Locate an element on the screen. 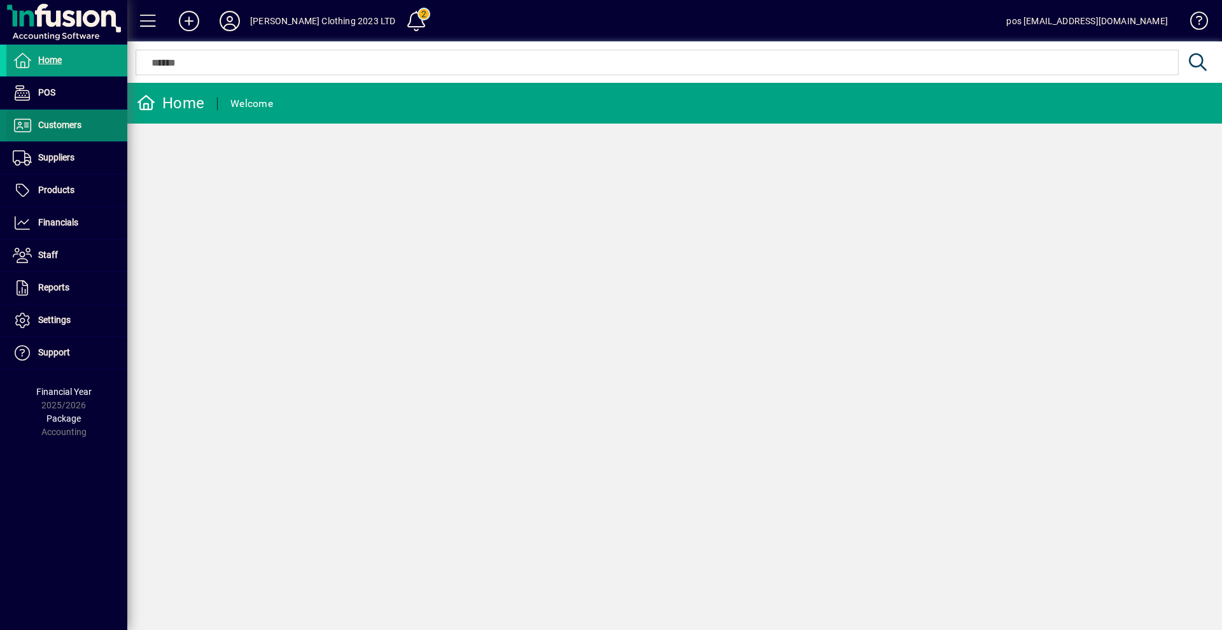 Image resolution: width=1222 pixels, height=630 pixels. a: Financials is located at coordinates (67, 223).